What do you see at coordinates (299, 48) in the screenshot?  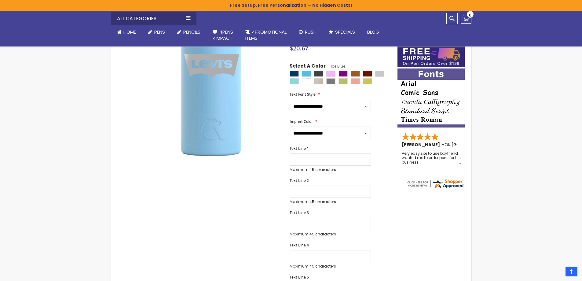 I see `span: $20.67` at bounding box center [299, 48].